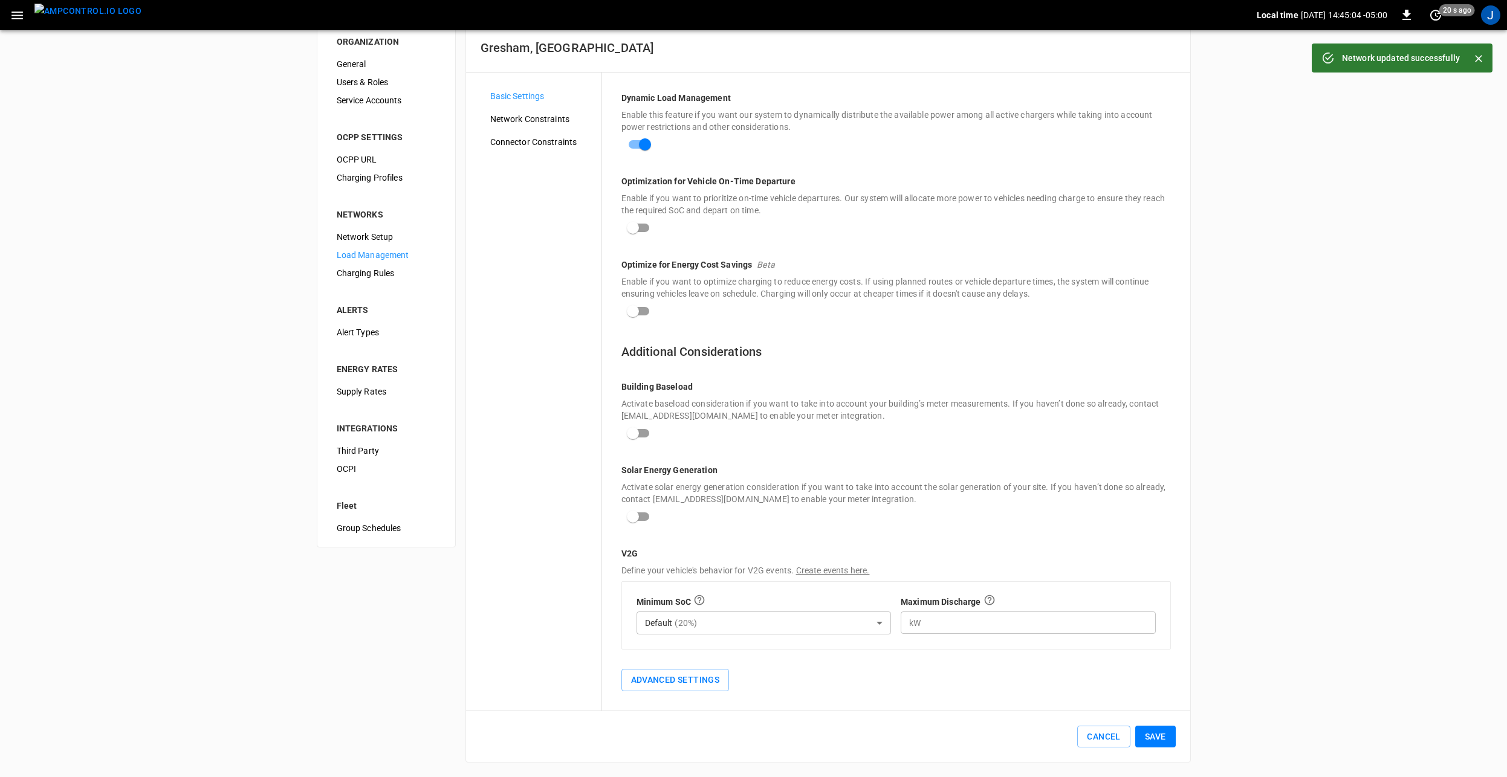 This screenshot has height=777, width=1507. I want to click on span: Connector Constraints, so click(541, 142).